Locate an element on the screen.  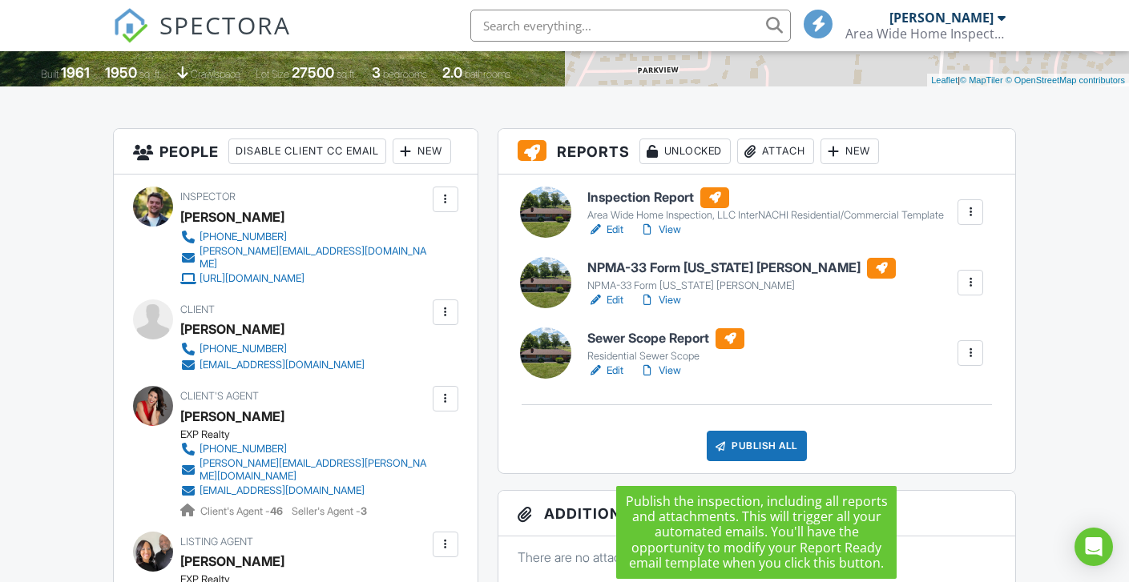
span: Inspector is located at coordinates (207, 196).